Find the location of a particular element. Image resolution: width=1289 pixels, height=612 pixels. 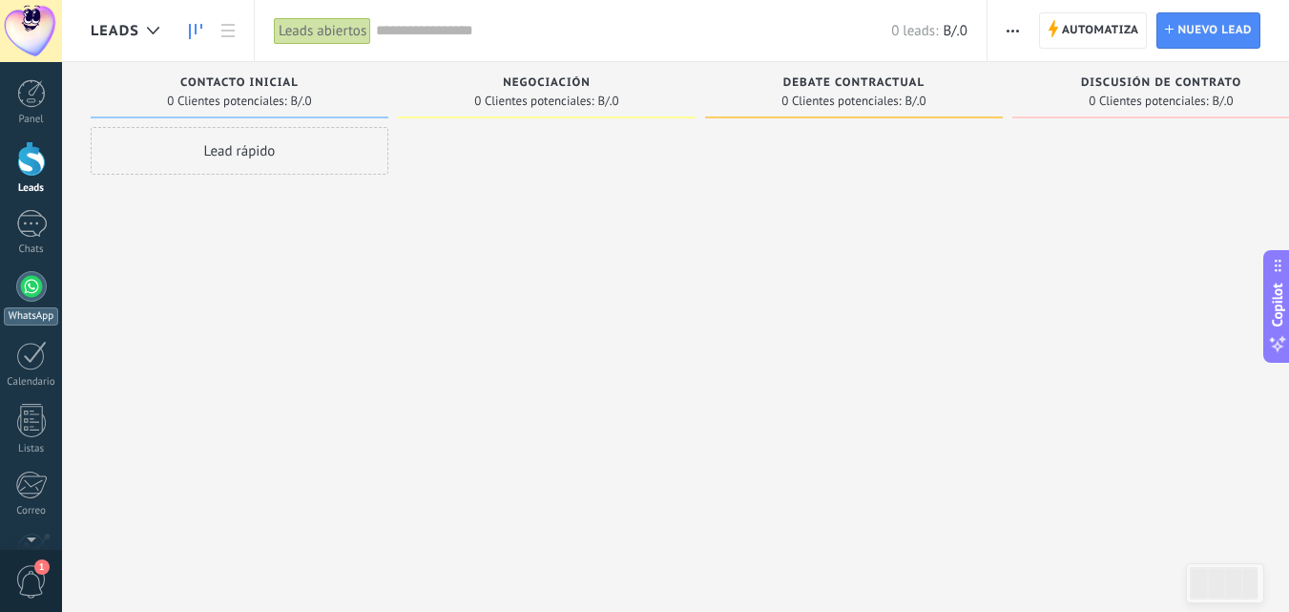

a: Lista is located at coordinates (228, 31).